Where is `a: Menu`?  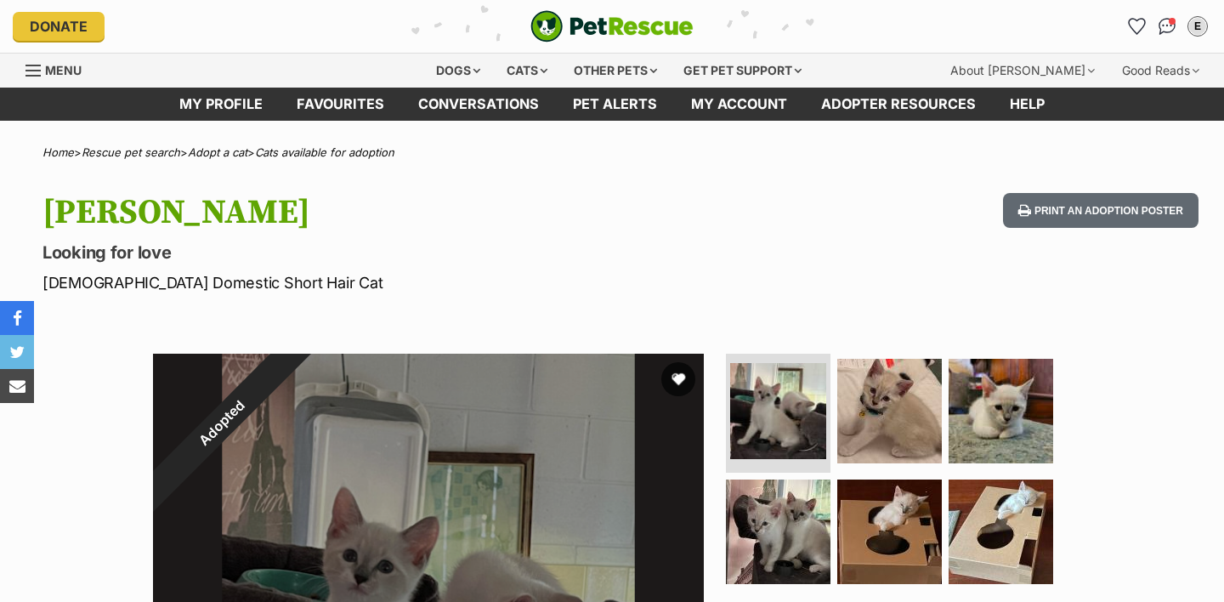
a: Menu is located at coordinates (60, 69).